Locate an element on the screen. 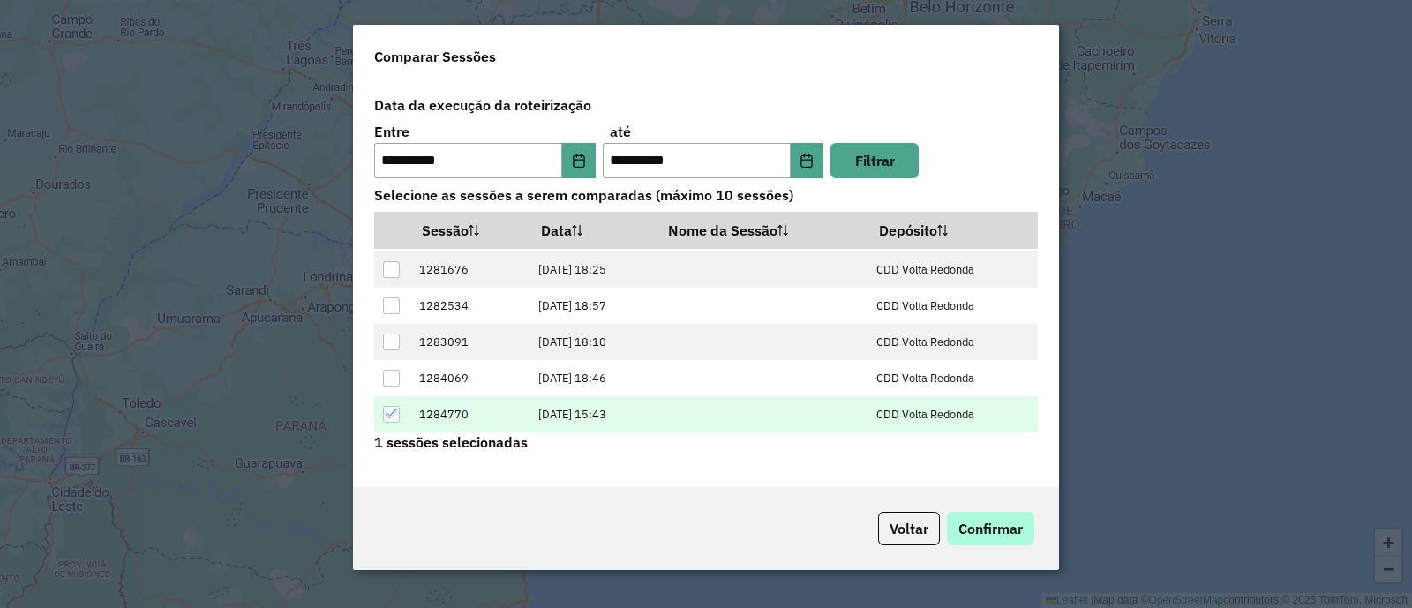  label: Selecione as sessões a serem comparadas (máximo 10 sessões) is located at coordinates (706, 195).